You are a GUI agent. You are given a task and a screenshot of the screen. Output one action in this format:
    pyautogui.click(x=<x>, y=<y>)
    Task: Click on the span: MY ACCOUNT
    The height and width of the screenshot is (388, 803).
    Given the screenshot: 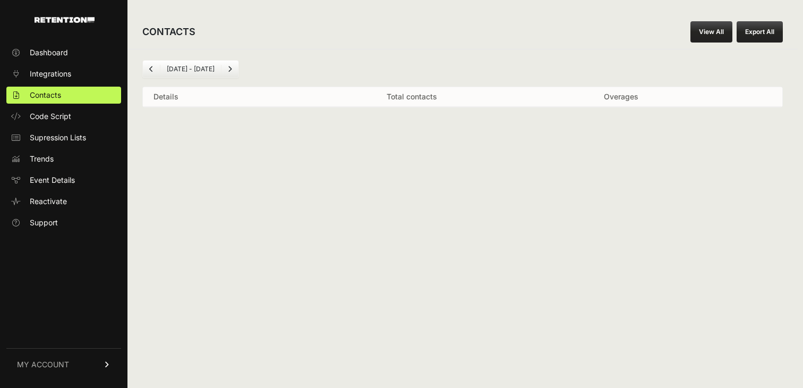 What is the action you would take?
    pyautogui.click(x=43, y=364)
    